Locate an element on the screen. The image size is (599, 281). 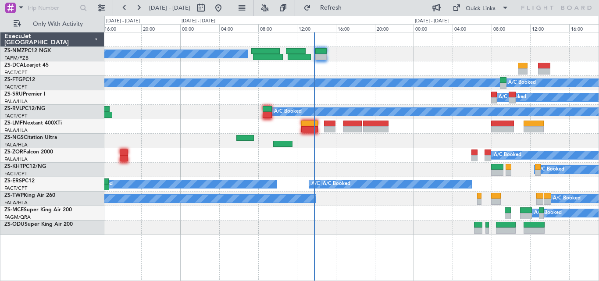
span: ZS-DCA is located at coordinates (14, 65).